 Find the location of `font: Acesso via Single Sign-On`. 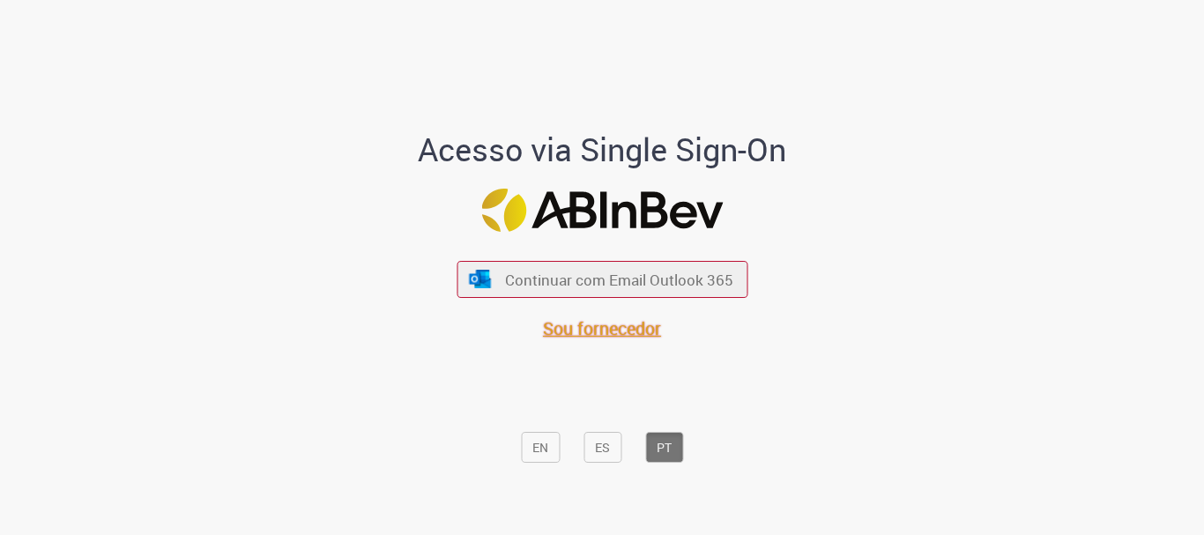

font: Acesso via Single Sign-On is located at coordinates (602, 149).